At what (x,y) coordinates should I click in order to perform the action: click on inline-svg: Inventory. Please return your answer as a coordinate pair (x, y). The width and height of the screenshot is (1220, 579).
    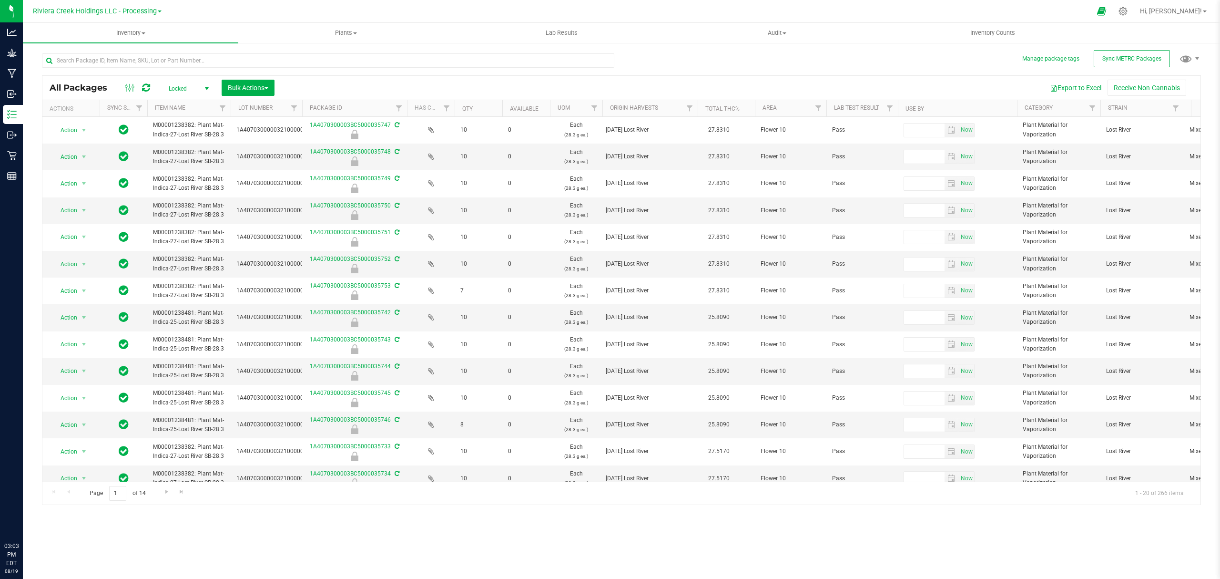
    Looking at the image, I should click on (12, 114).